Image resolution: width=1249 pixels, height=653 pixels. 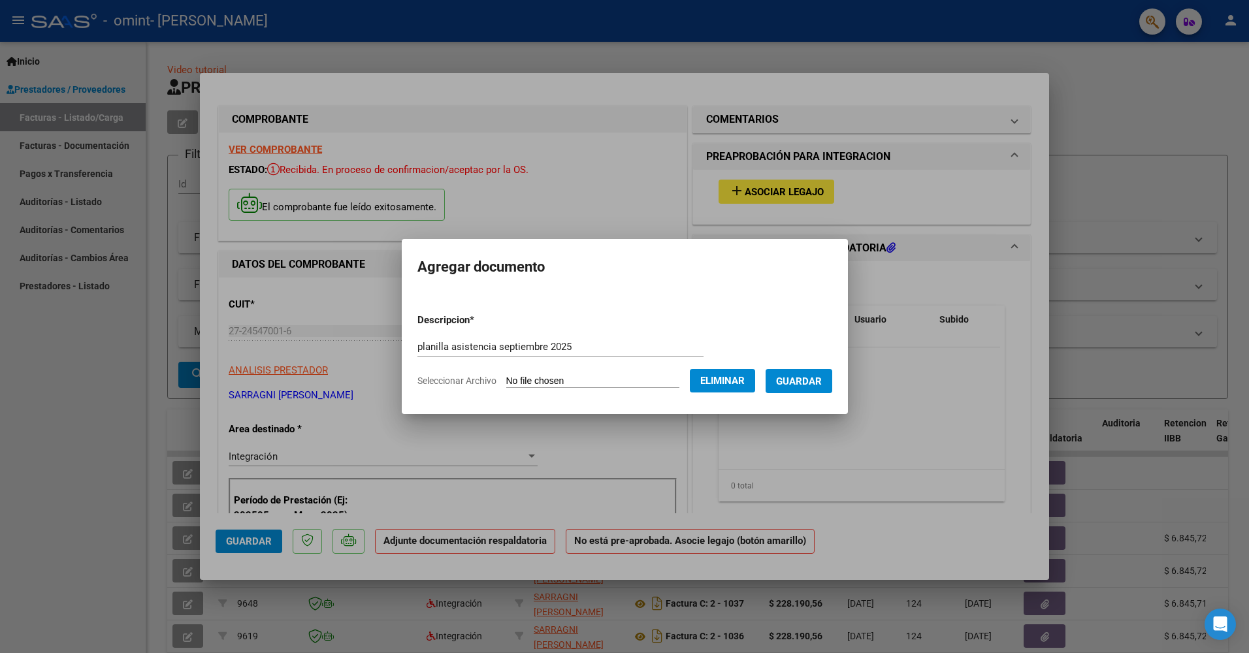 What do you see at coordinates (624, 267) in the screenshot?
I see `h2: Agregar documento` at bounding box center [624, 267].